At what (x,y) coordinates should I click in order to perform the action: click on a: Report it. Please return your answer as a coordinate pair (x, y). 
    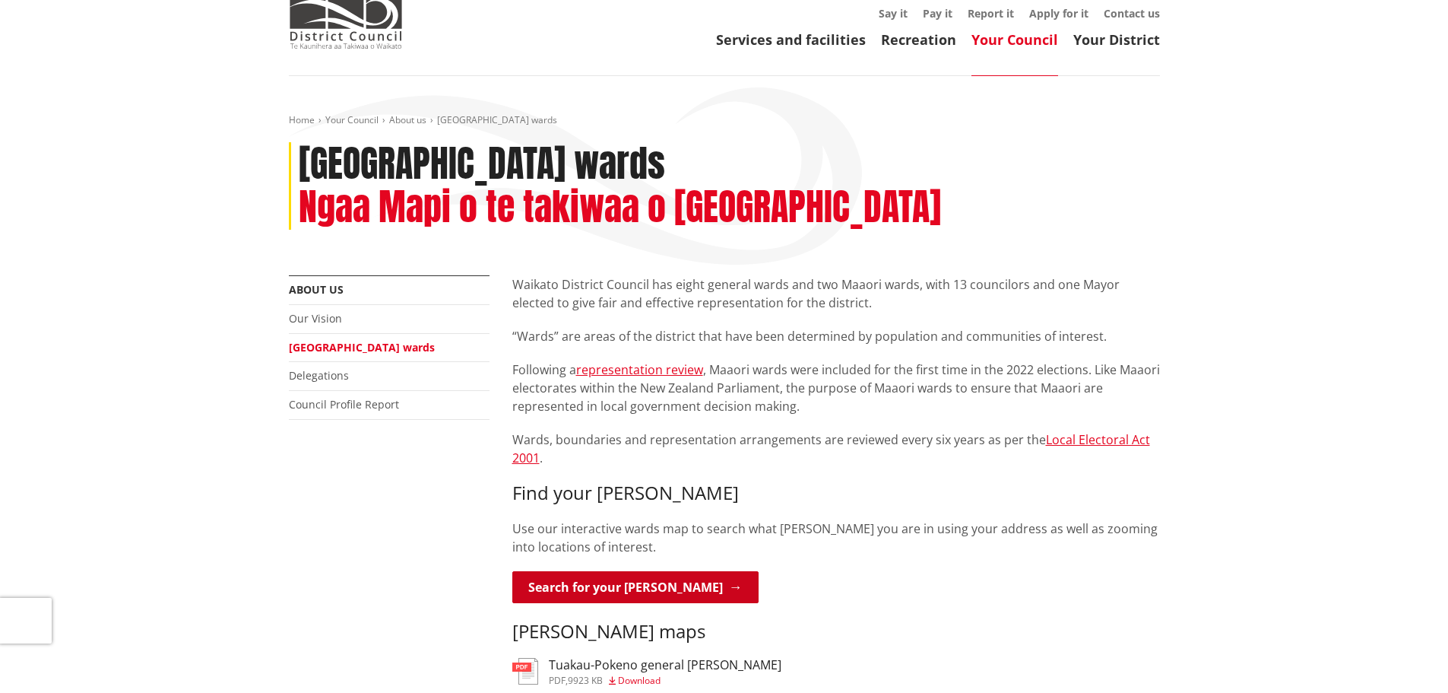
    Looking at the image, I should click on (991, 13).